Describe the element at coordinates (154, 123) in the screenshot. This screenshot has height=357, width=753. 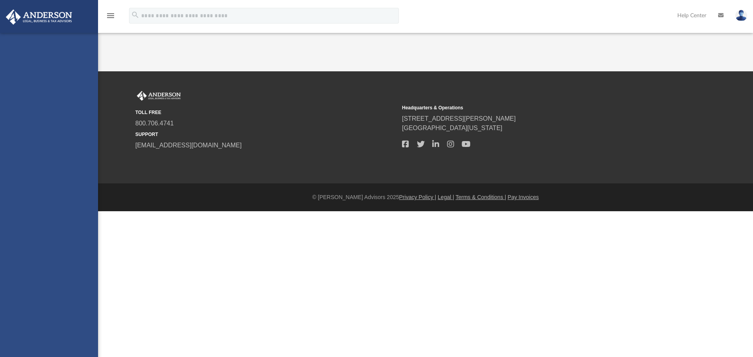
I see `a: 800.706.4741` at that location.